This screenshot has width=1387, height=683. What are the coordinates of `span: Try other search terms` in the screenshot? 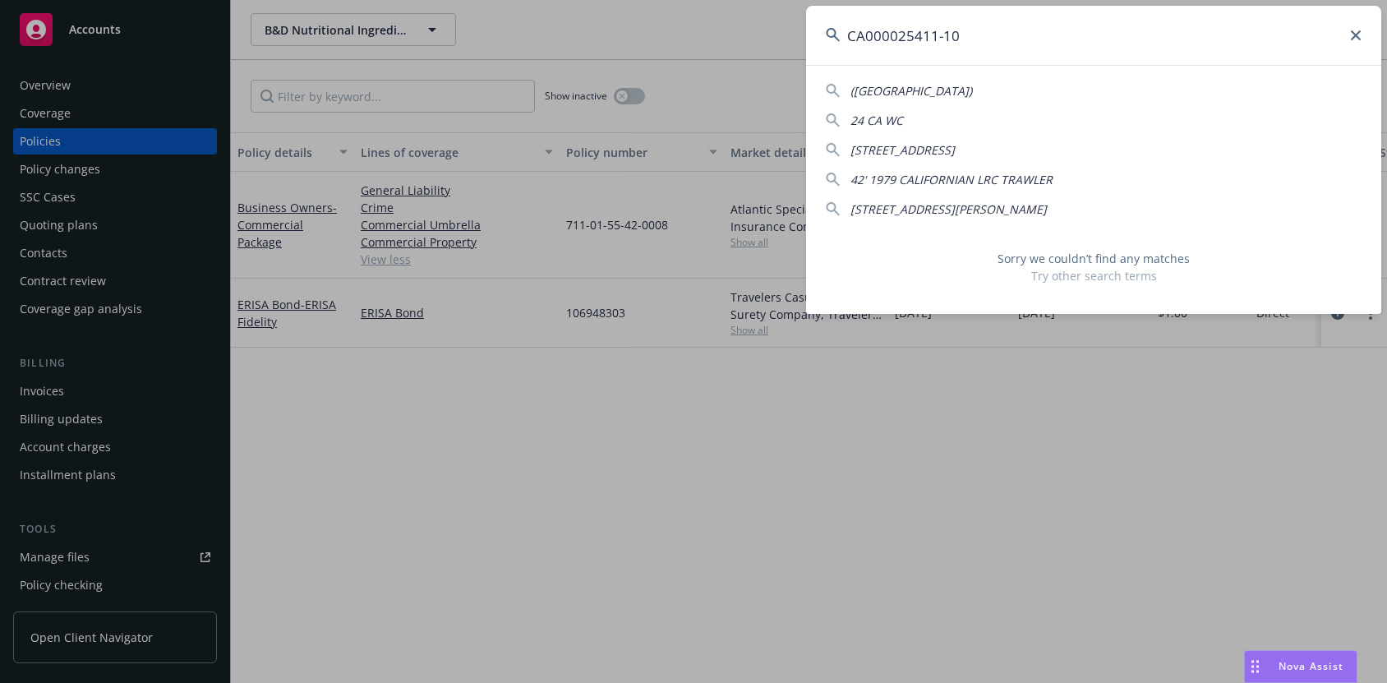 It's located at (1094, 275).